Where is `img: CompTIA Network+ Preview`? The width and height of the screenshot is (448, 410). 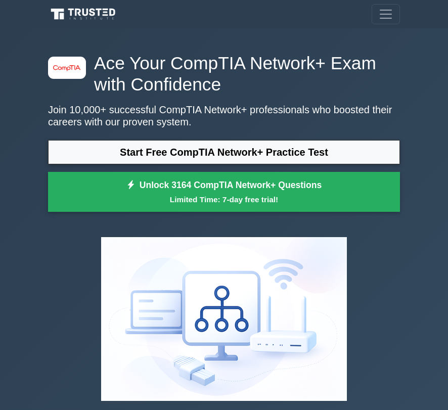 img: CompTIA Network+ Preview is located at coordinates (224, 319).